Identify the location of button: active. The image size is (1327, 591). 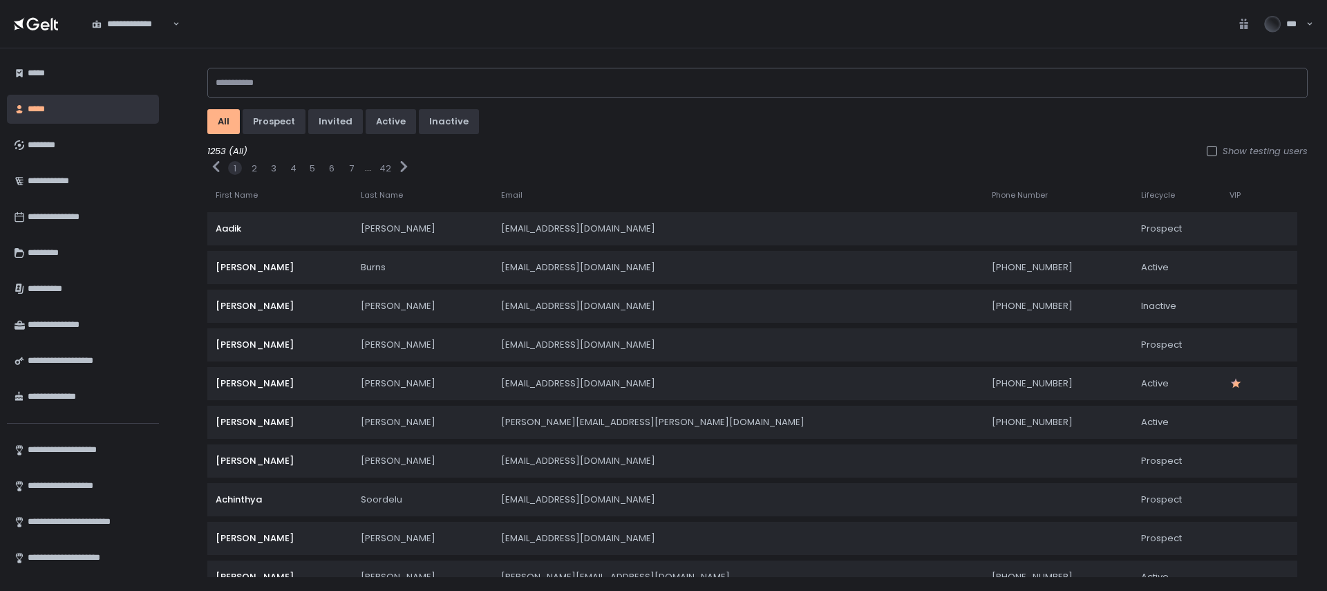
(390, 122).